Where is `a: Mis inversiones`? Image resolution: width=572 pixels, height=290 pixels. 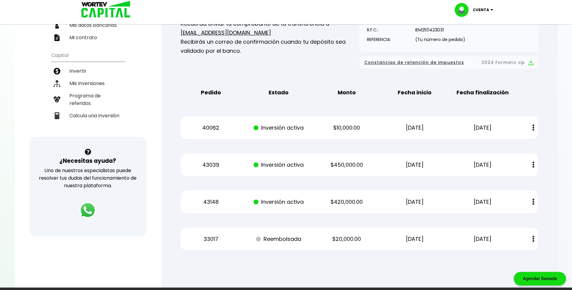
a: Mis inversiones is located at coordinates (88, 83).